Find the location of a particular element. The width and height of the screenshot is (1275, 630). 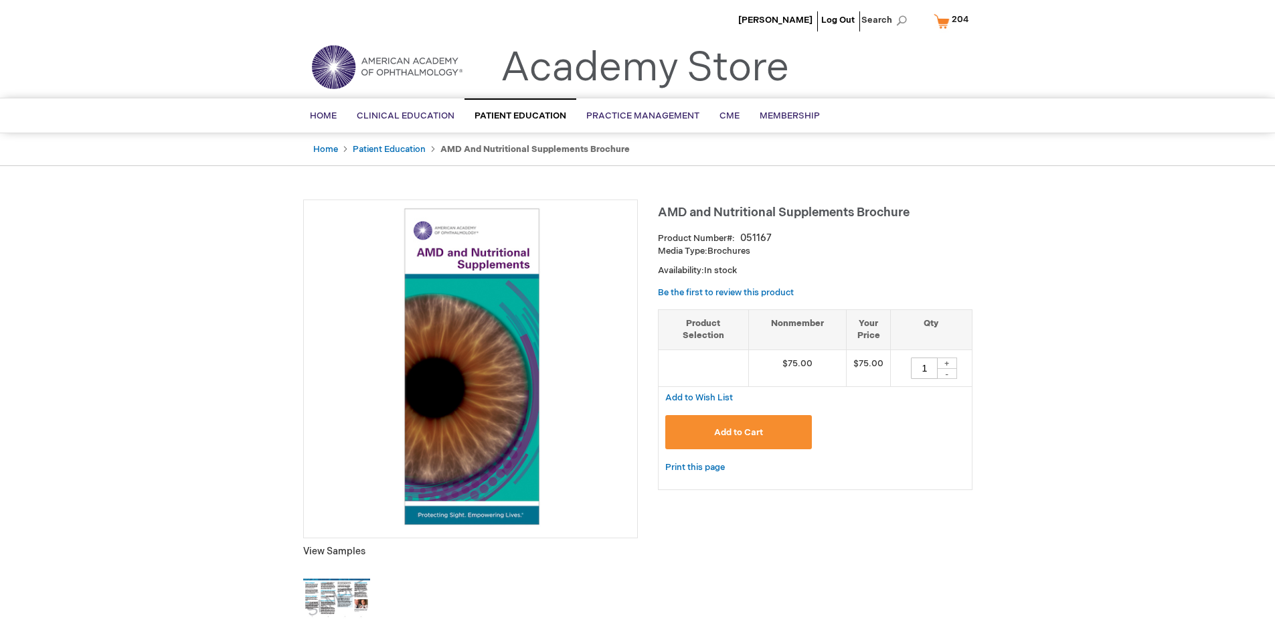

a: 204 is located at coordinates (954, 21).